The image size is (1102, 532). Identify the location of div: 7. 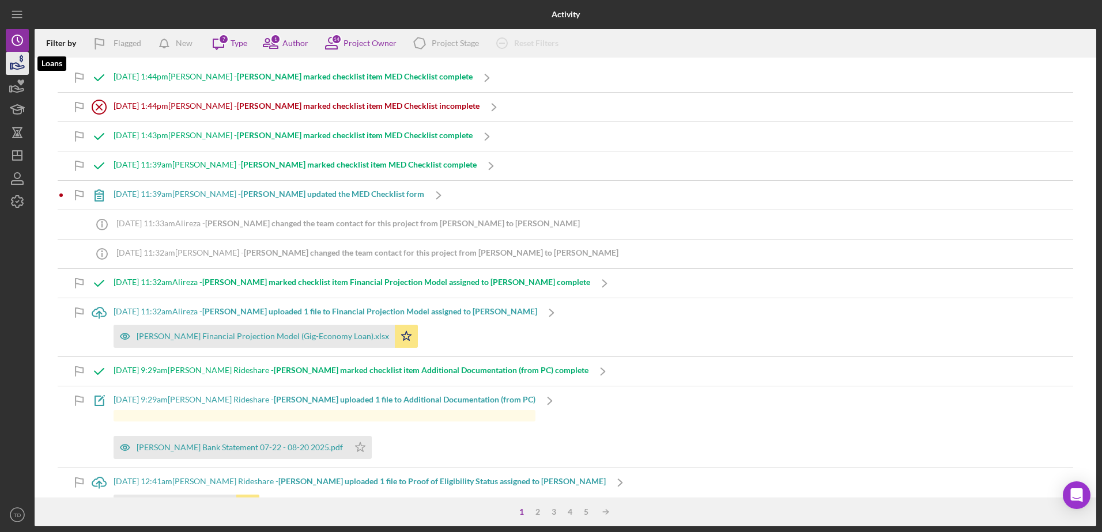
(224, 39).